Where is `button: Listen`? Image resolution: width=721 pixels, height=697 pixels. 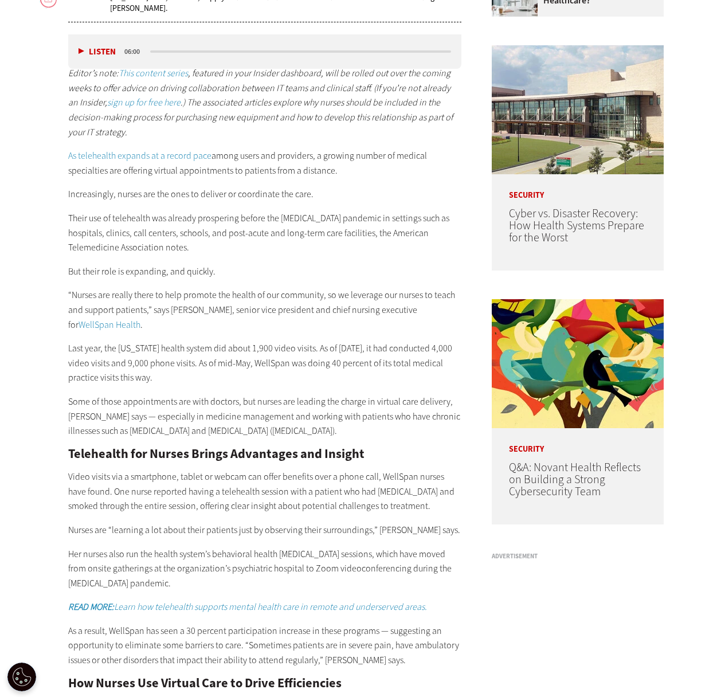
button: Listen is located at coordinates (97, 52).